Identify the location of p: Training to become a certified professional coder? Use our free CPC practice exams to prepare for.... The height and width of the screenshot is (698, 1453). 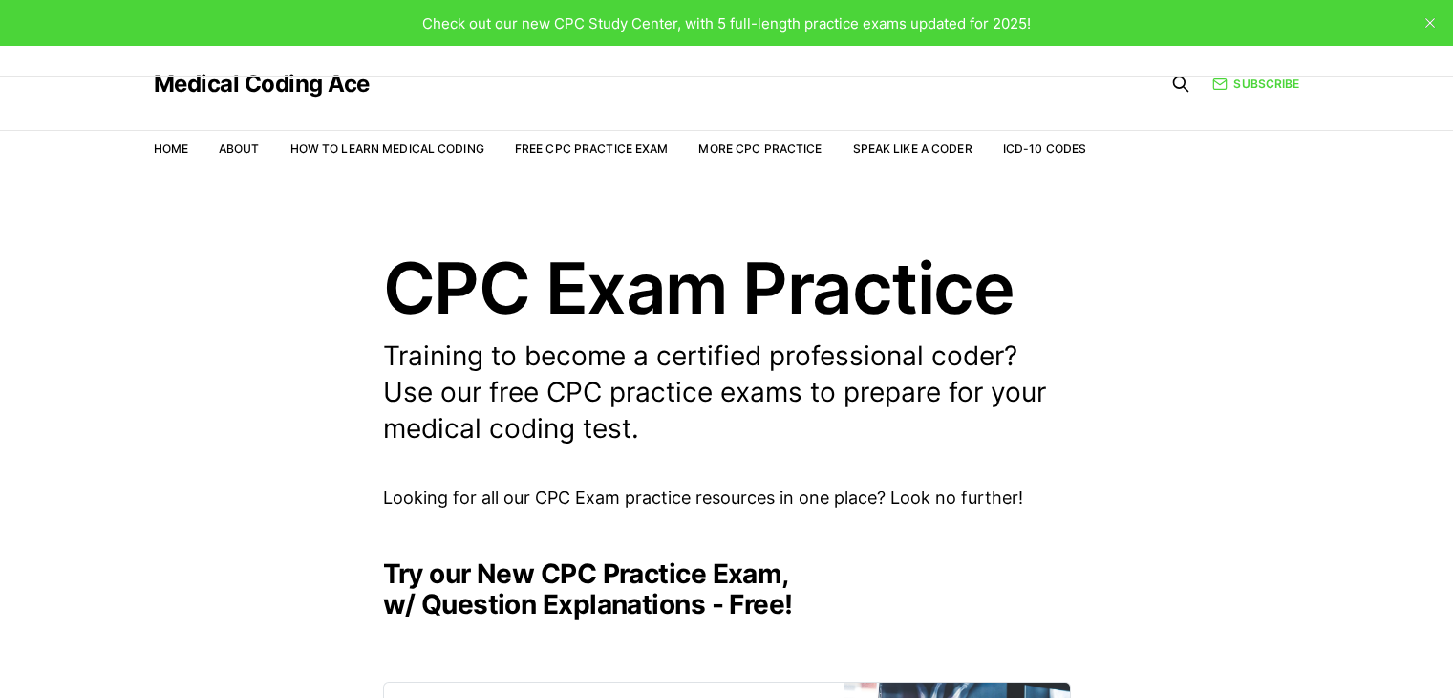
(727, 392).